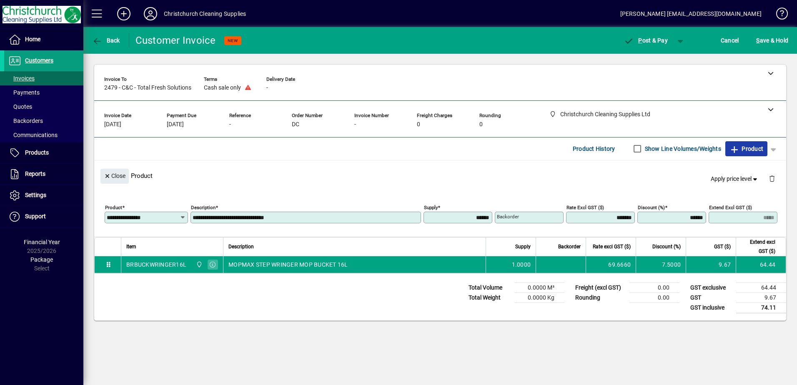 The image size is (797, 385). Describe the element at coordinates (611, 265) in the screenshot. I see `div: 69.6660` at that location.